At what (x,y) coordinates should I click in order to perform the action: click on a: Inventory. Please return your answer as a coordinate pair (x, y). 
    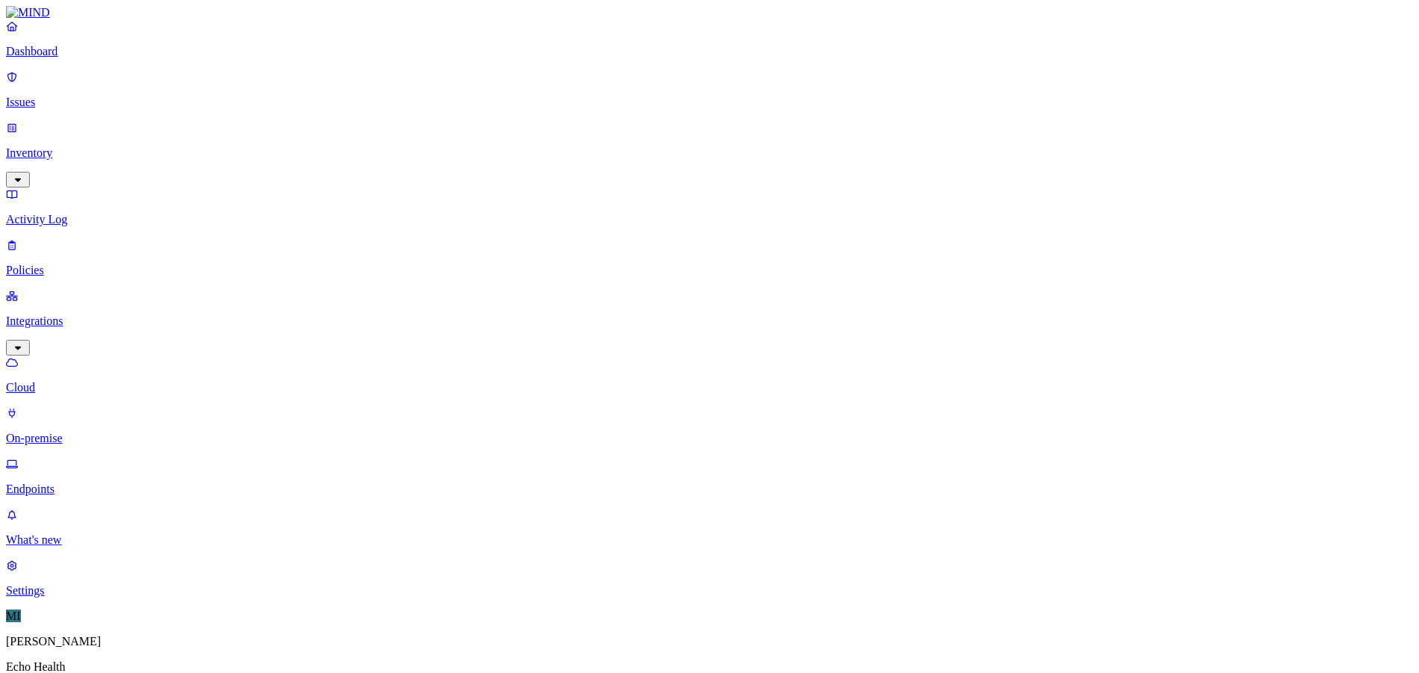
    Looking at the image, I should click on (709, 153).